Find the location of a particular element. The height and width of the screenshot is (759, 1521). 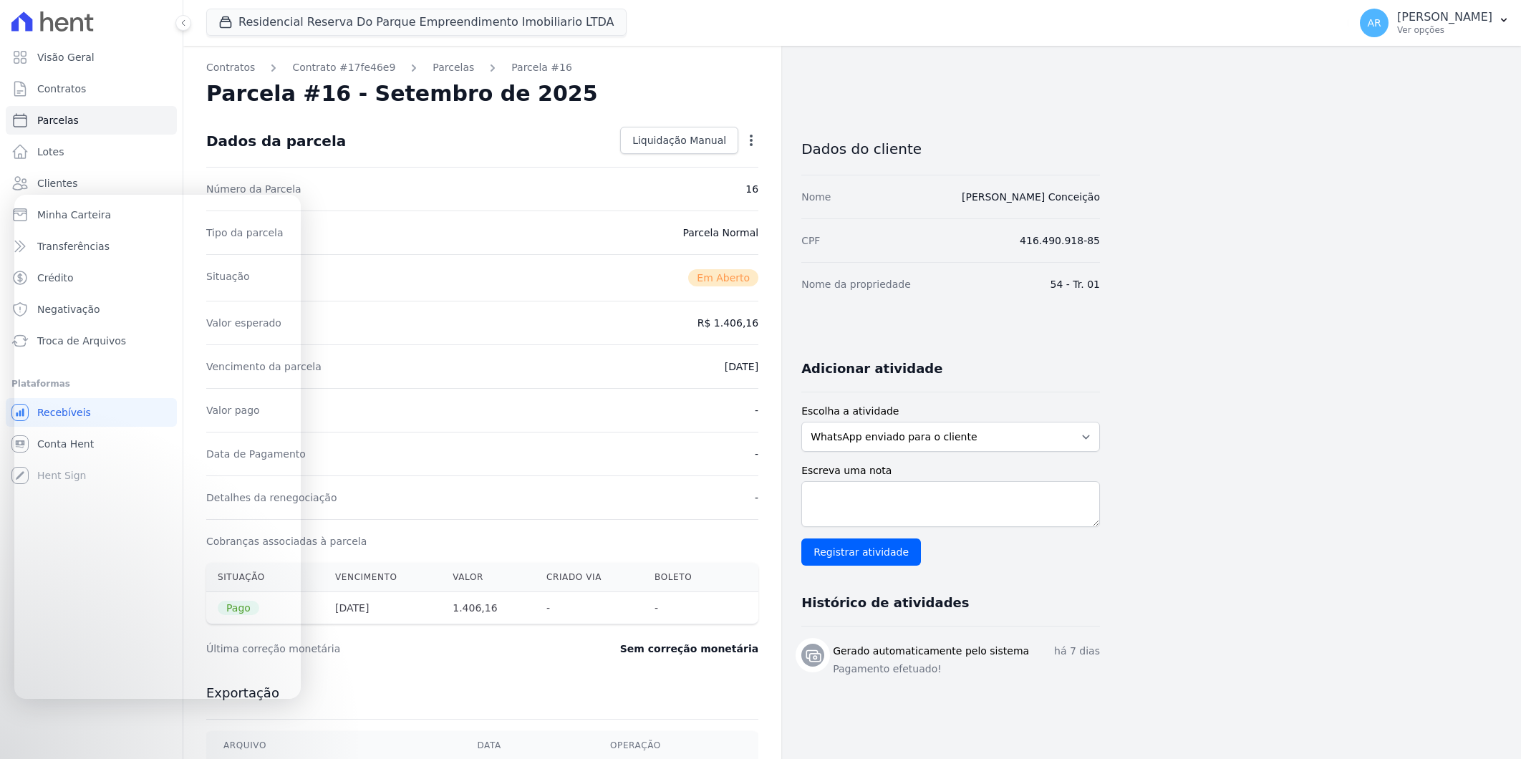

p: Pagamento efetuado! is located at coordinates (966, 669).